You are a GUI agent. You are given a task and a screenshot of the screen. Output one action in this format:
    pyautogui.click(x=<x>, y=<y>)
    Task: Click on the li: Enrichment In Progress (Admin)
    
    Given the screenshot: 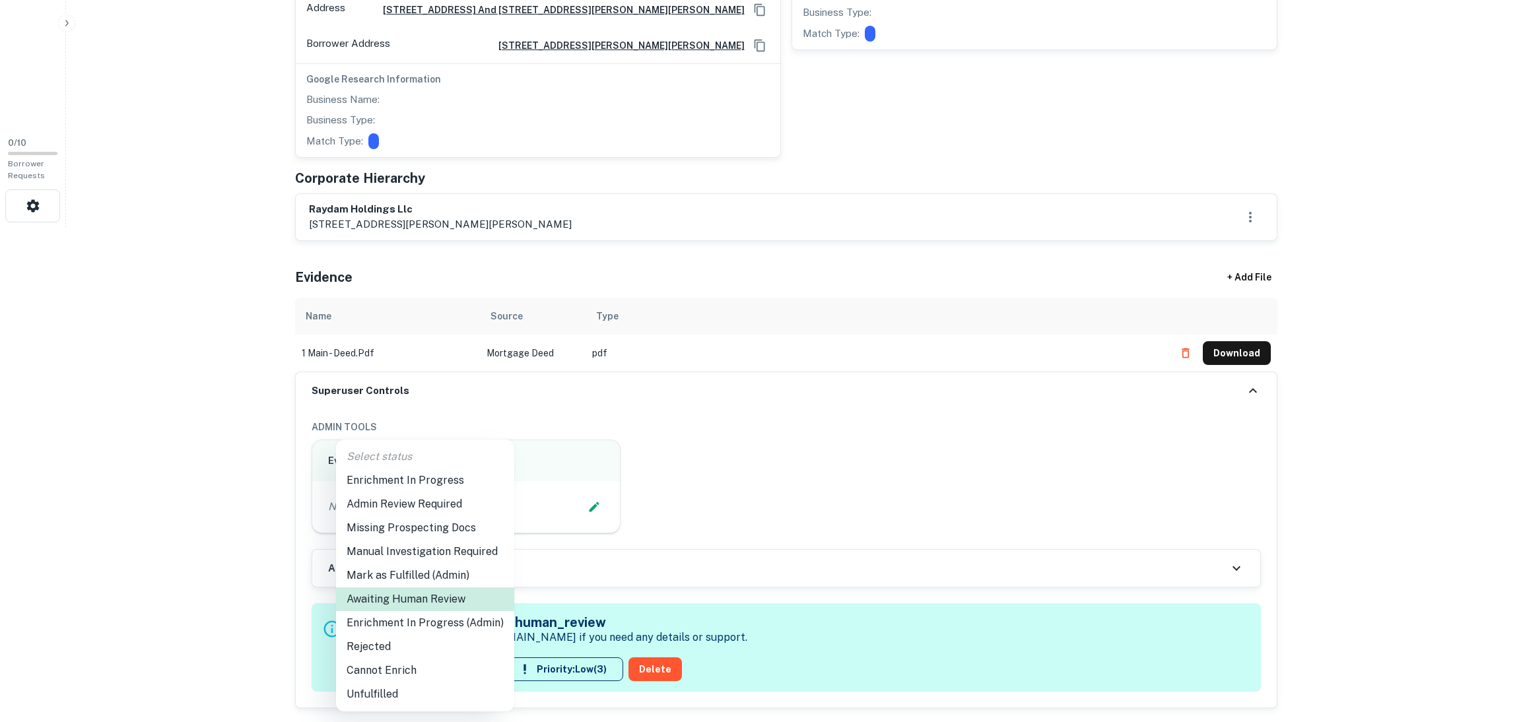 What is the action you would take?
    pyautogui.click(x=425, y=623)
    